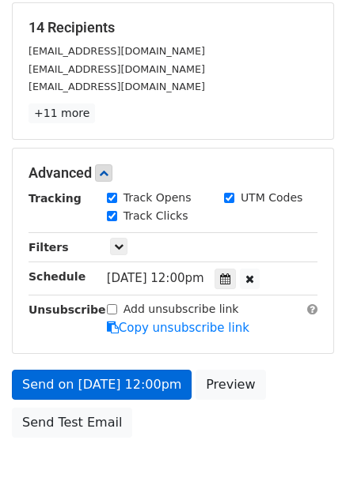 This screenshot has width=346, height=504. Describe the element at coordinates (57, 277) in the screenshot. I see `strong: Schedule` at that location.